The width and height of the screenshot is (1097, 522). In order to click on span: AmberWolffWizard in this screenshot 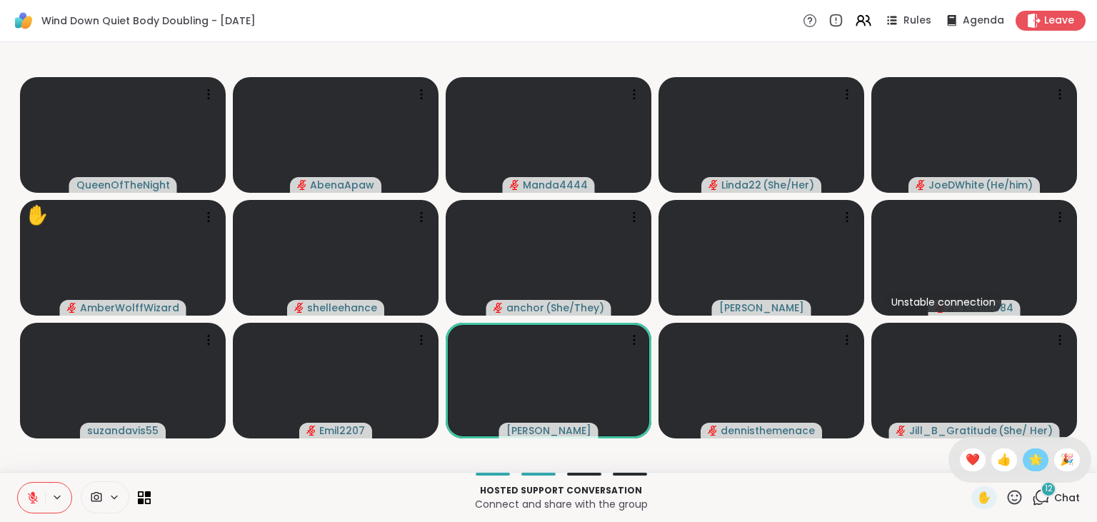, I will do `click(129, 308)`.